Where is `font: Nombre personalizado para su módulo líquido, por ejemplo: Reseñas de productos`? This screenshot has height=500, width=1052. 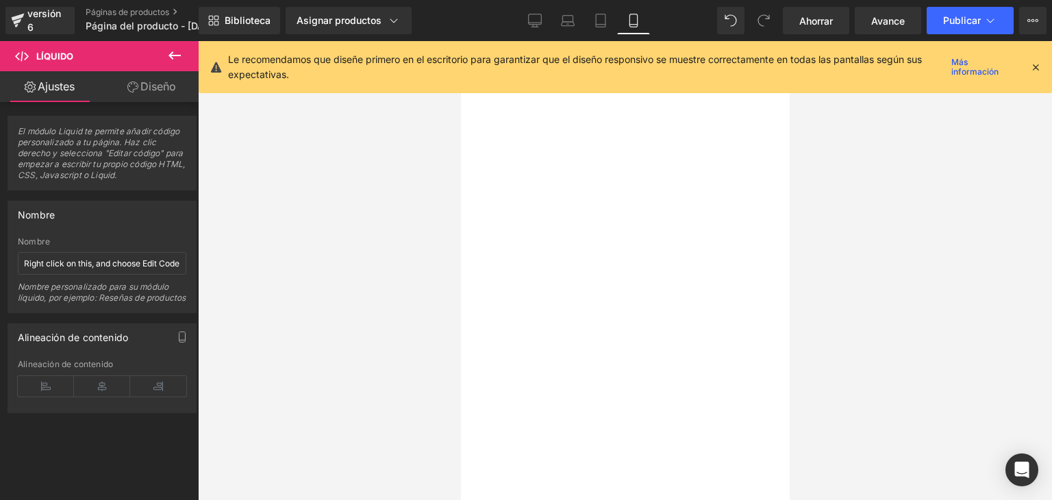 font: Nombre personalizado para su módulo líquido, por ejemplo: Reseñas de productos is located at coordinates (102, 292).